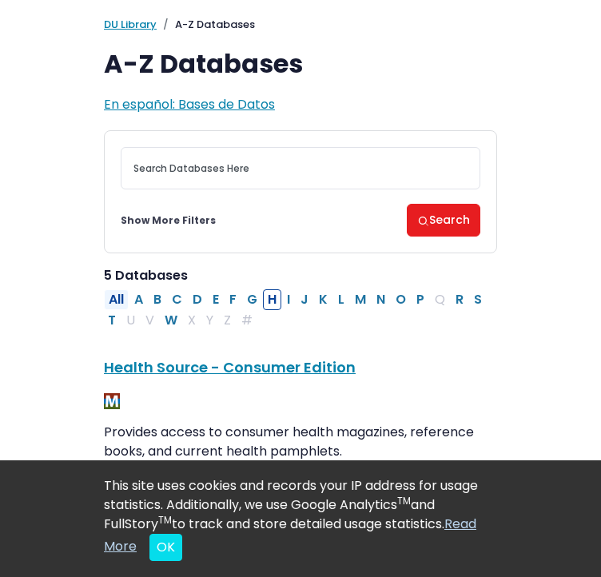  Describe the element at coordinates (252, 300) in the screenshot. I see `button: Filter Results G` at that location.